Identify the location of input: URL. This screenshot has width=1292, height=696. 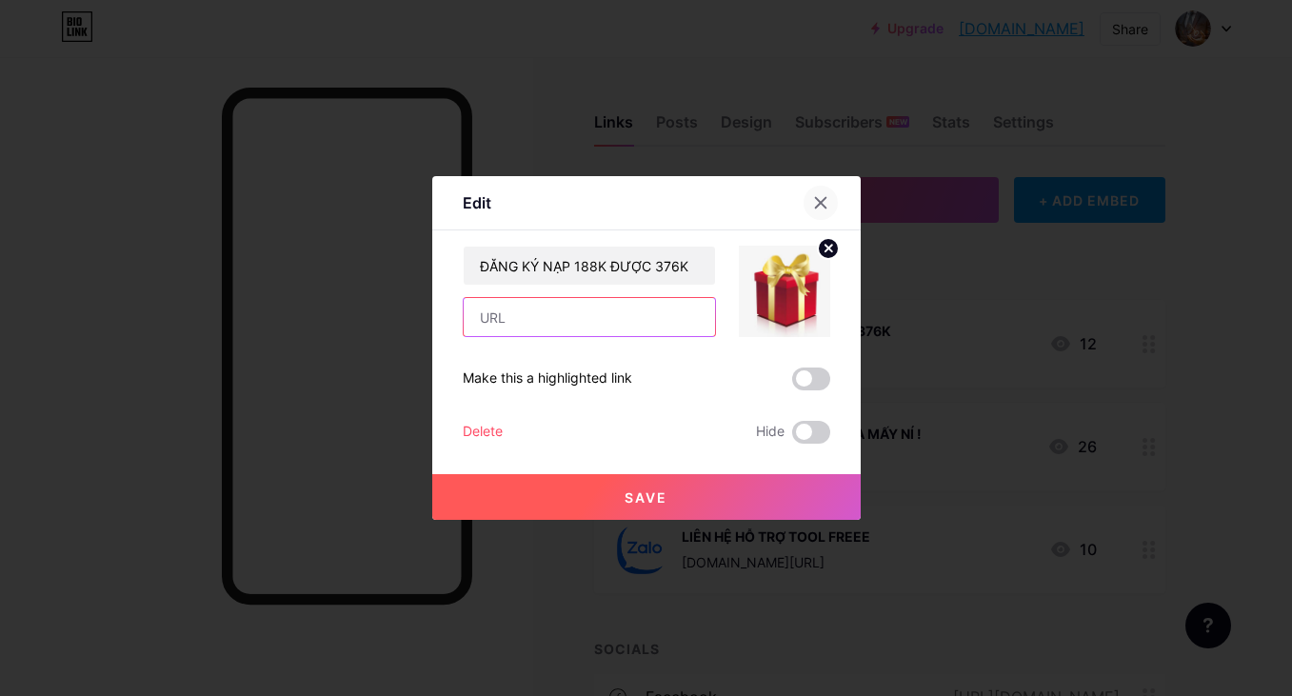
(589, 317).